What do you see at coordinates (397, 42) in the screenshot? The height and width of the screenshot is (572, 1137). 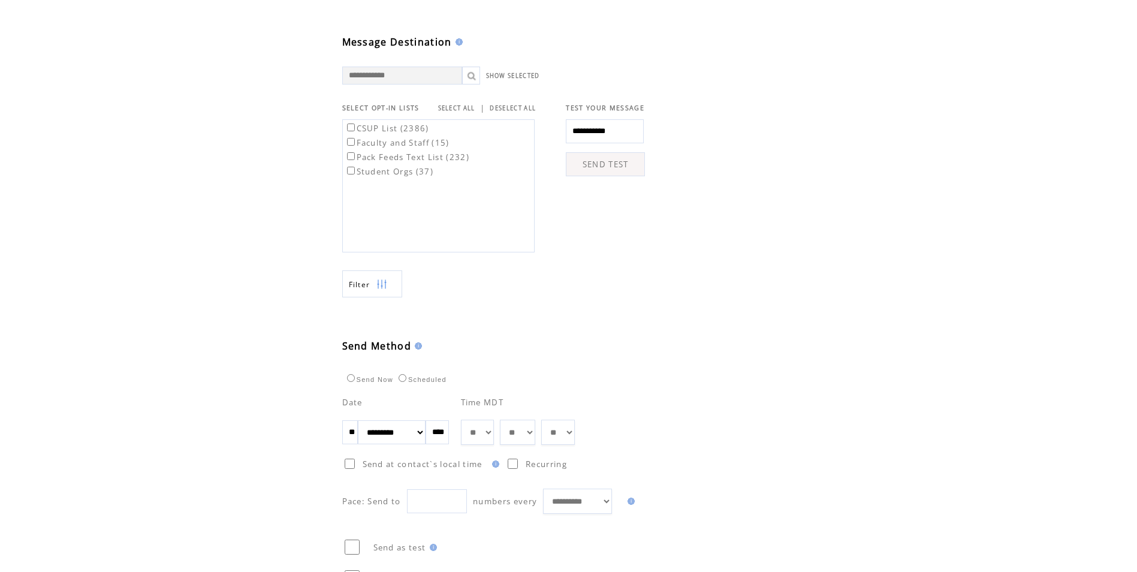 I see `span: Message Destination` at bounding box center [397, 42].